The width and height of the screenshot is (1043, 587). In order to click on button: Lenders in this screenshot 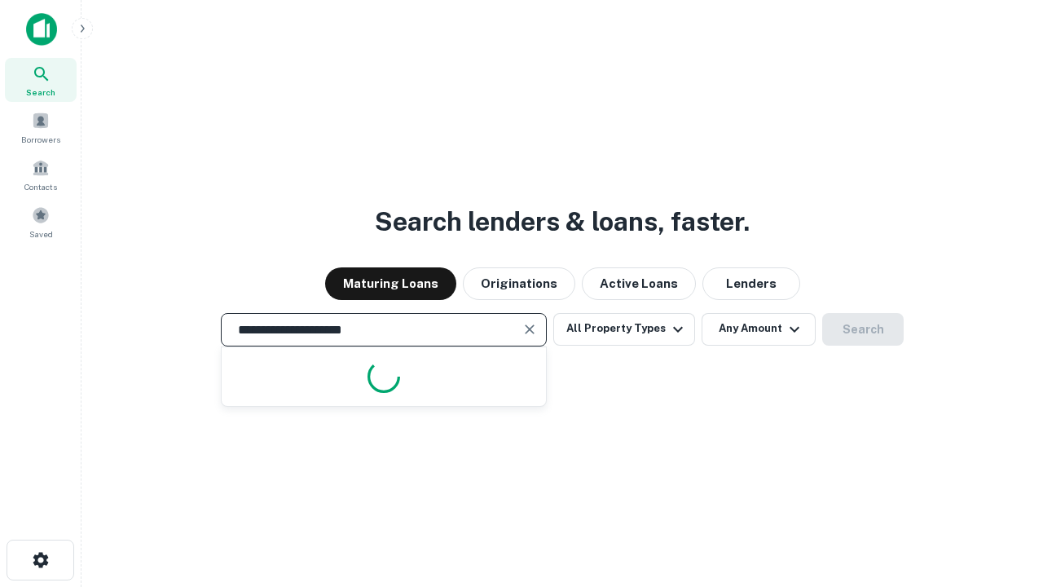, I will do `click(751, 284)`.